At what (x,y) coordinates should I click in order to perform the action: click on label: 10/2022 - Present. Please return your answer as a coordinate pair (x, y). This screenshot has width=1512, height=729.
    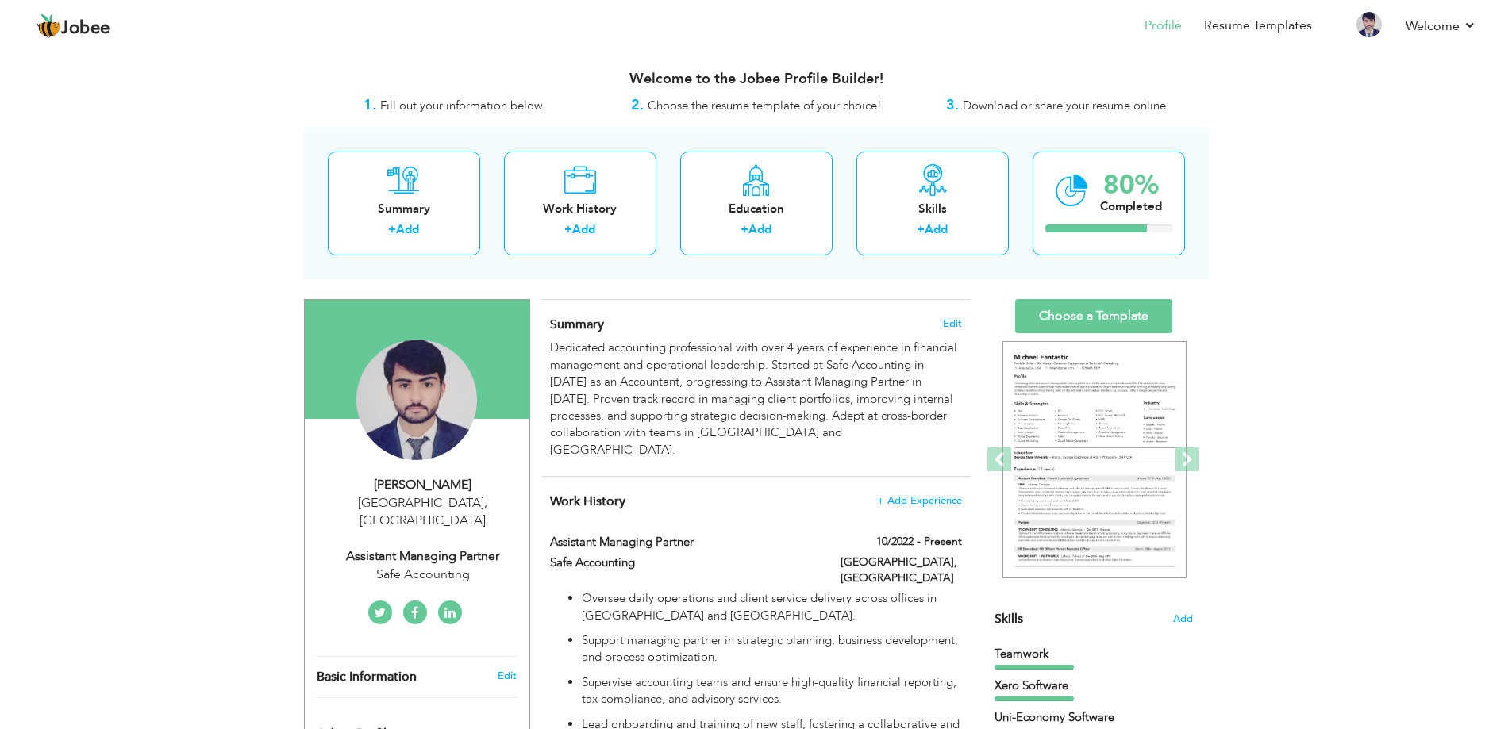
    Looking at the image, I should click on (919, 542).